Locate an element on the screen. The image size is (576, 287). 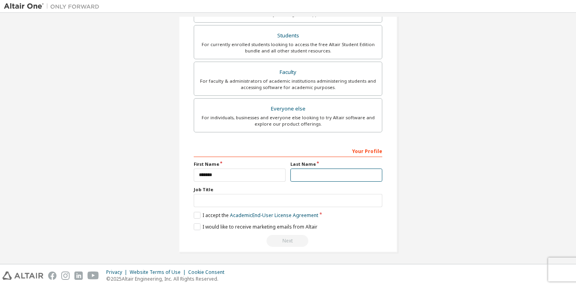
img: altair_logo.svg is located at coordinates (23, 276).